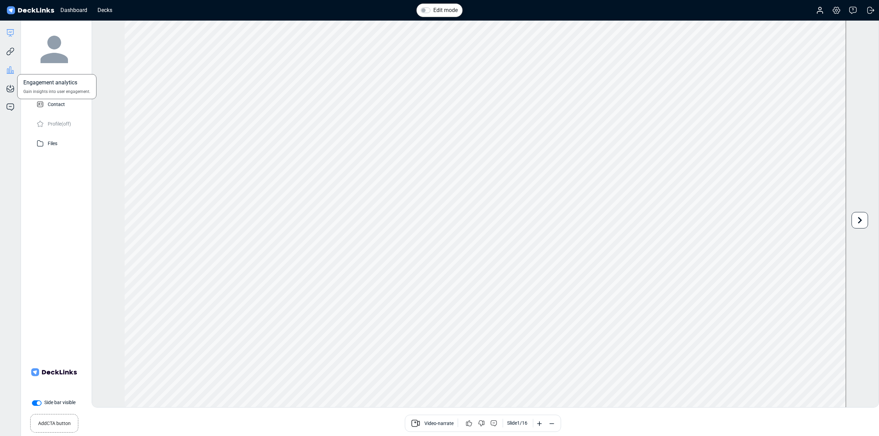  What do you see at coordinates (59, 123) in the screenshot?
I see `p: Profile (off)` at bounding box center [59, 123].